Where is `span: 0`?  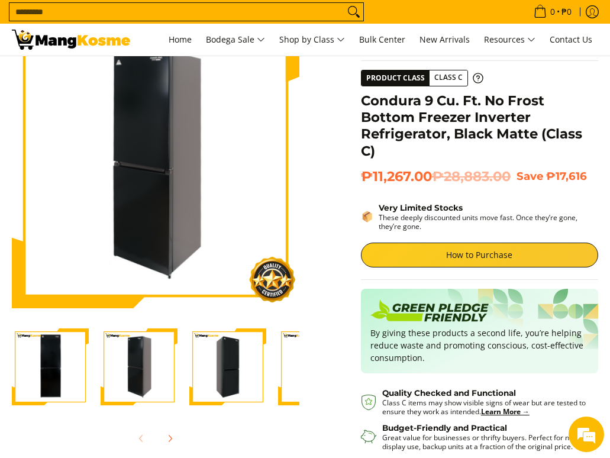
span: 0 is located at coordinates (553, 12).